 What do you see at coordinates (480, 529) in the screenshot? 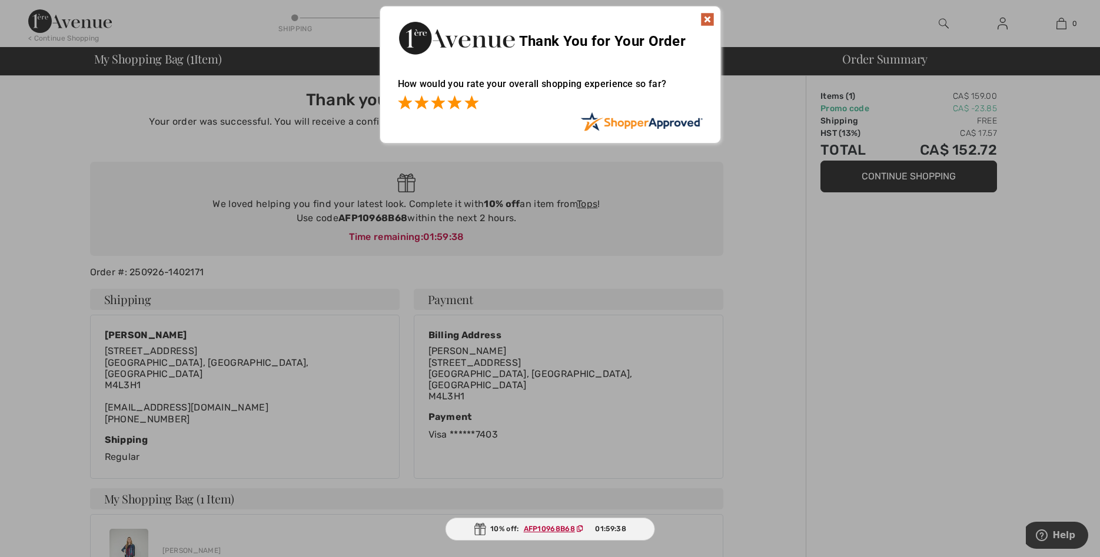
I see `img: Gift.svg` at bounding box center [480, 529].